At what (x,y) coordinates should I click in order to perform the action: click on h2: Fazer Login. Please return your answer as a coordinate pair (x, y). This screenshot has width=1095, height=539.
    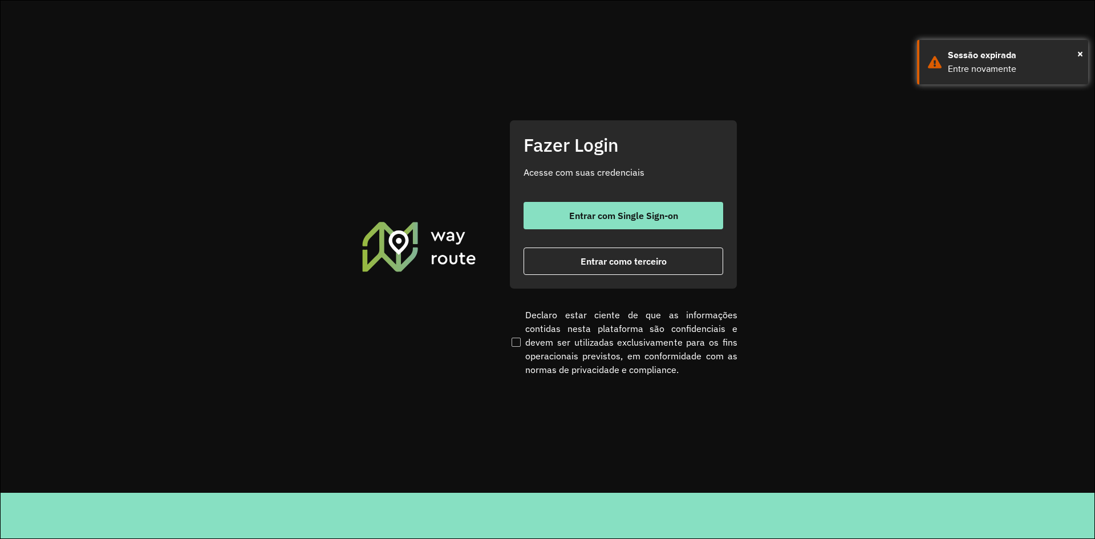
    Looking at the image, I should click on (623, 145).